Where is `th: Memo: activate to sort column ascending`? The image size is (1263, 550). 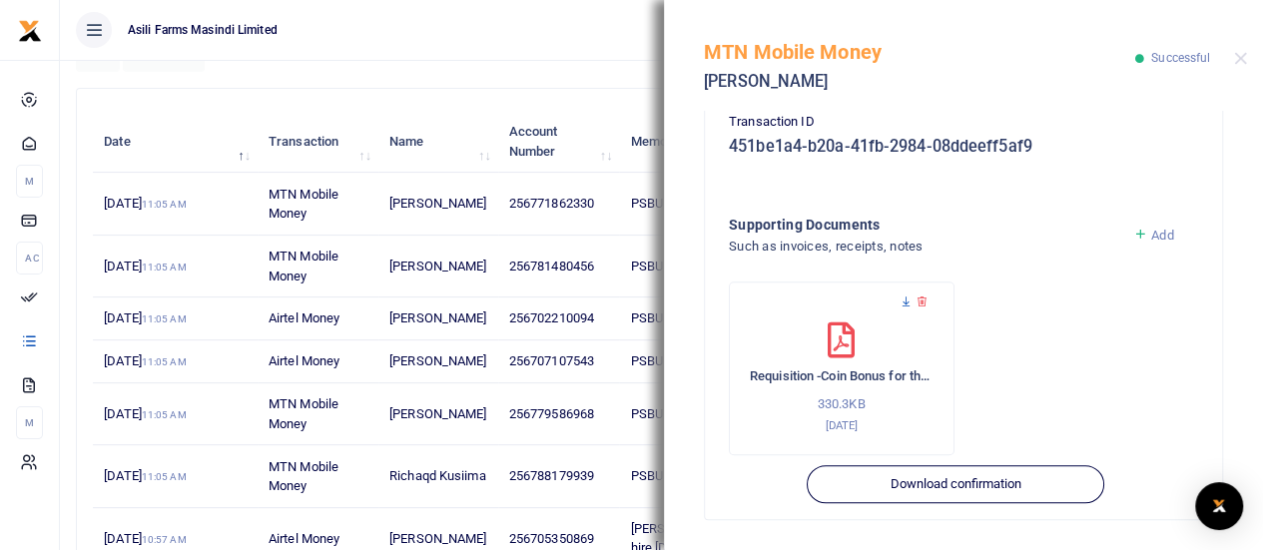
th: Memo: activate to sort column ascending is located at coordinates (705, 142).